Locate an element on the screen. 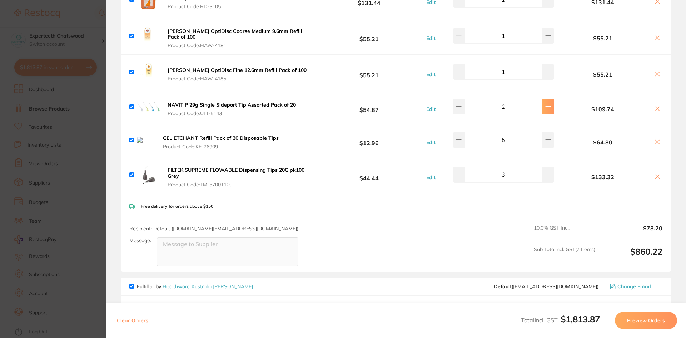  b: $54.87 is located at coordinates (369, 106).